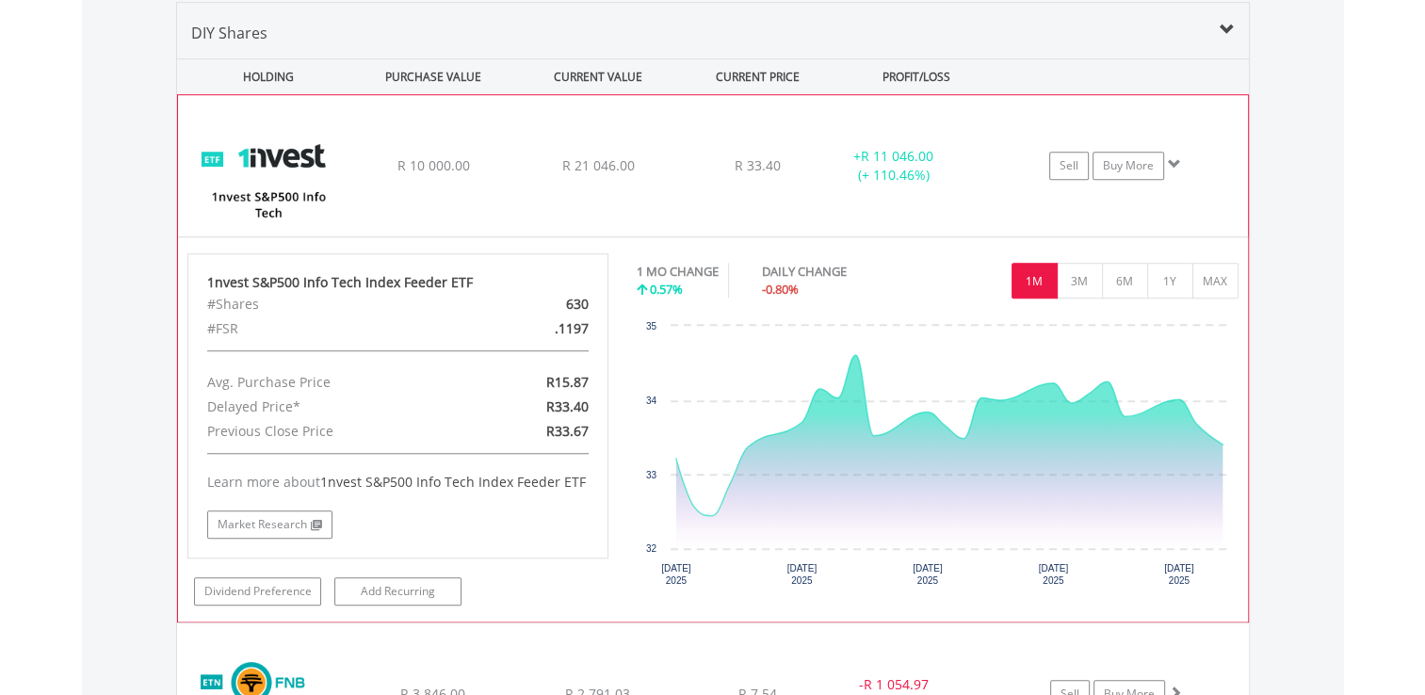  What do you see at coordinates (264, 76) in the screenshot?
I see `div: HOLDING` at bounding box center [264, 76].